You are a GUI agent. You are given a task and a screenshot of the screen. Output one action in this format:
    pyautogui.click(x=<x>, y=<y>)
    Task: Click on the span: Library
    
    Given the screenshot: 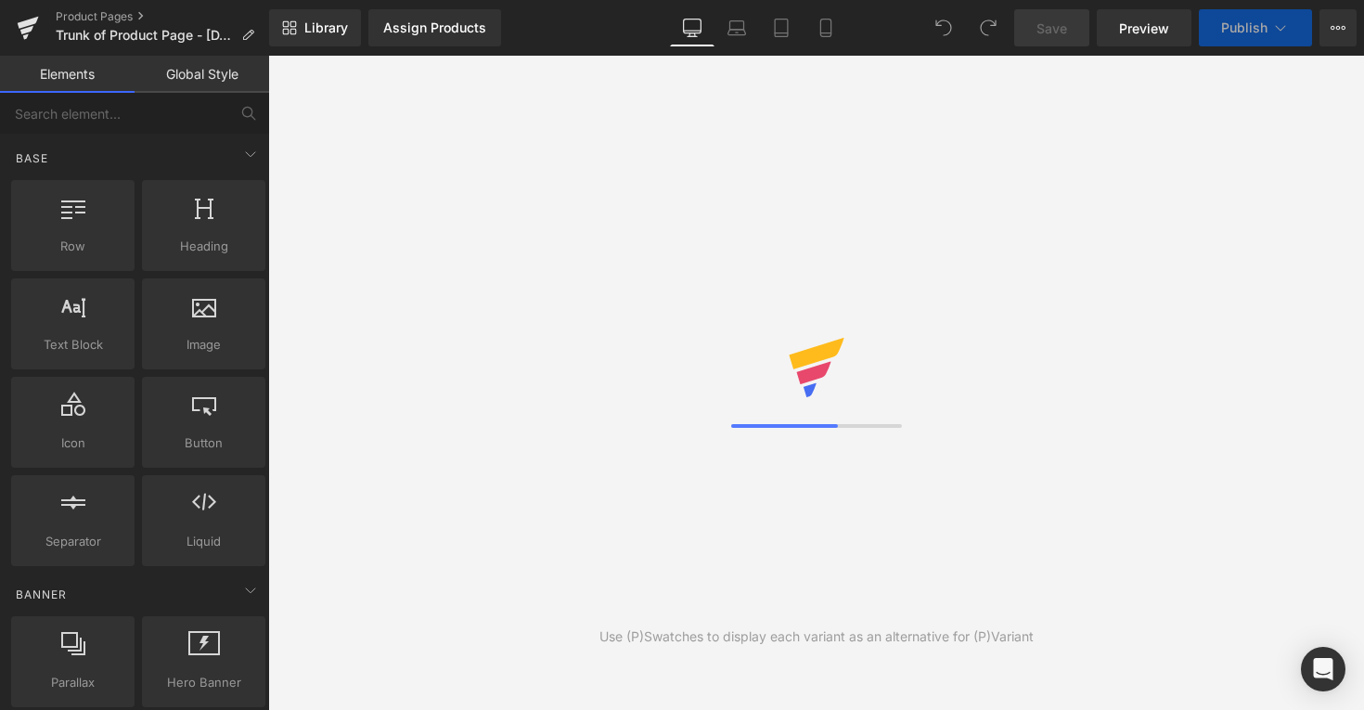 What is the action you would take?
    pyautogui.click(x=326, y=28)
    